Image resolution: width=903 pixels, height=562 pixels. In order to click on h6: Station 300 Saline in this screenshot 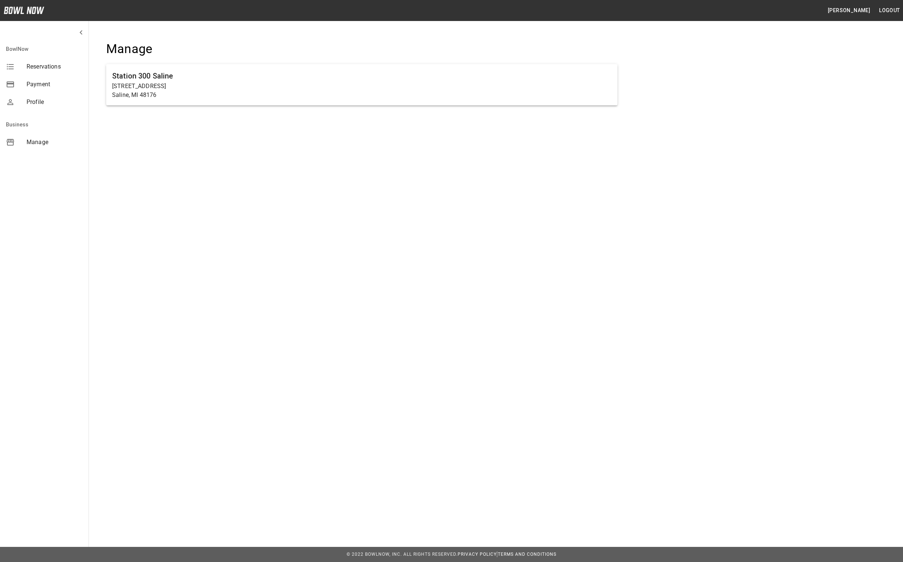, I will do `click(362, 76)`.